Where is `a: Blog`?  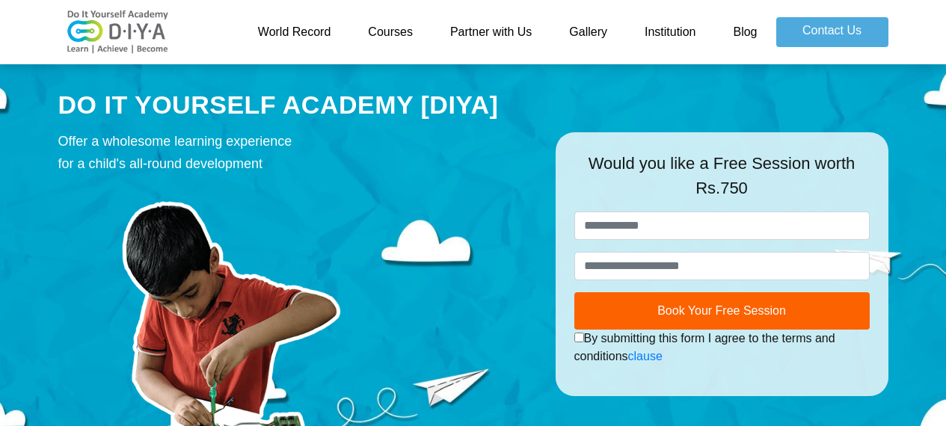
a: Blog is located at coordinates (745, 32).